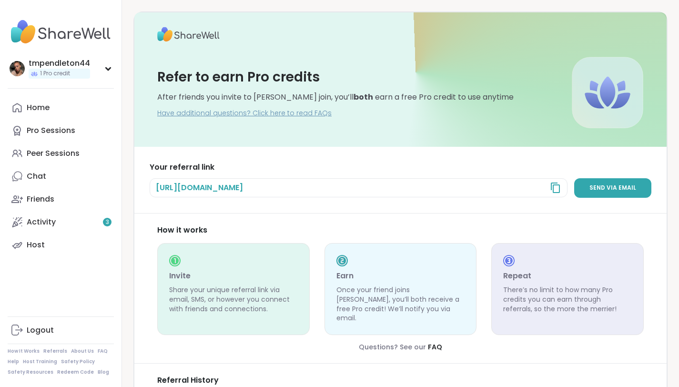  Describe the element at coordinates (107, 222) in the screenshot. I see `span: 3` at that location.